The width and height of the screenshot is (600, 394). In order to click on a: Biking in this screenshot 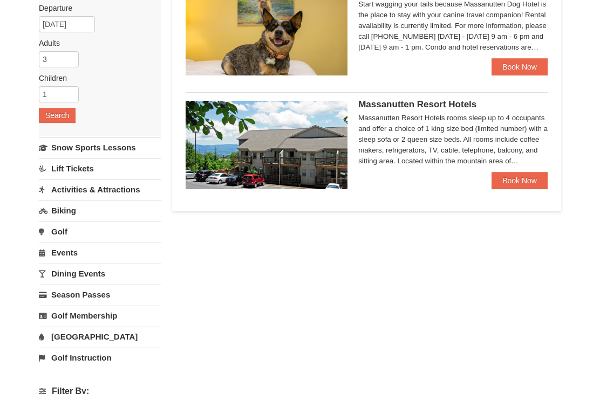, I will do `click(100, 210)`.